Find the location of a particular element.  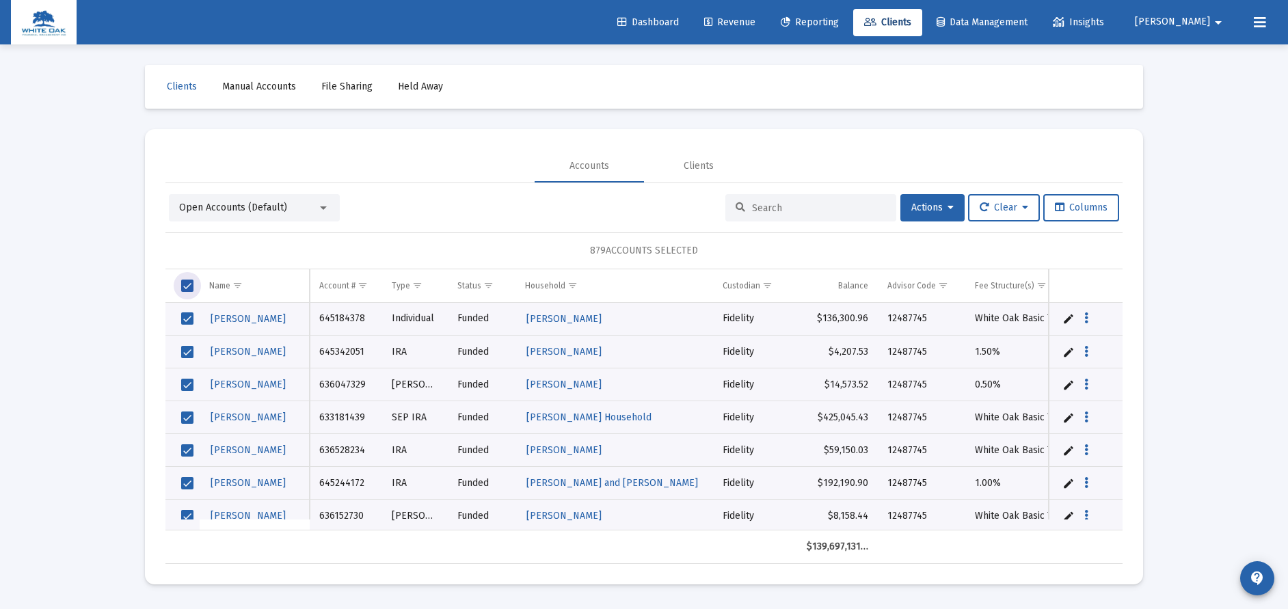

a: Data Management is located at coordinates (982, 23).